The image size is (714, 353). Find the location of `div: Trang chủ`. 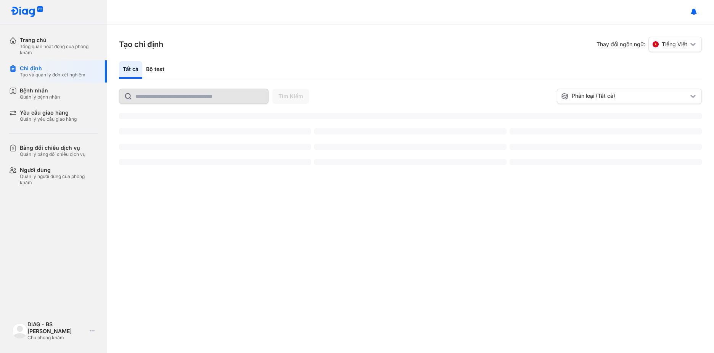

div: Trang chủ is located at coordinates (59, 40).